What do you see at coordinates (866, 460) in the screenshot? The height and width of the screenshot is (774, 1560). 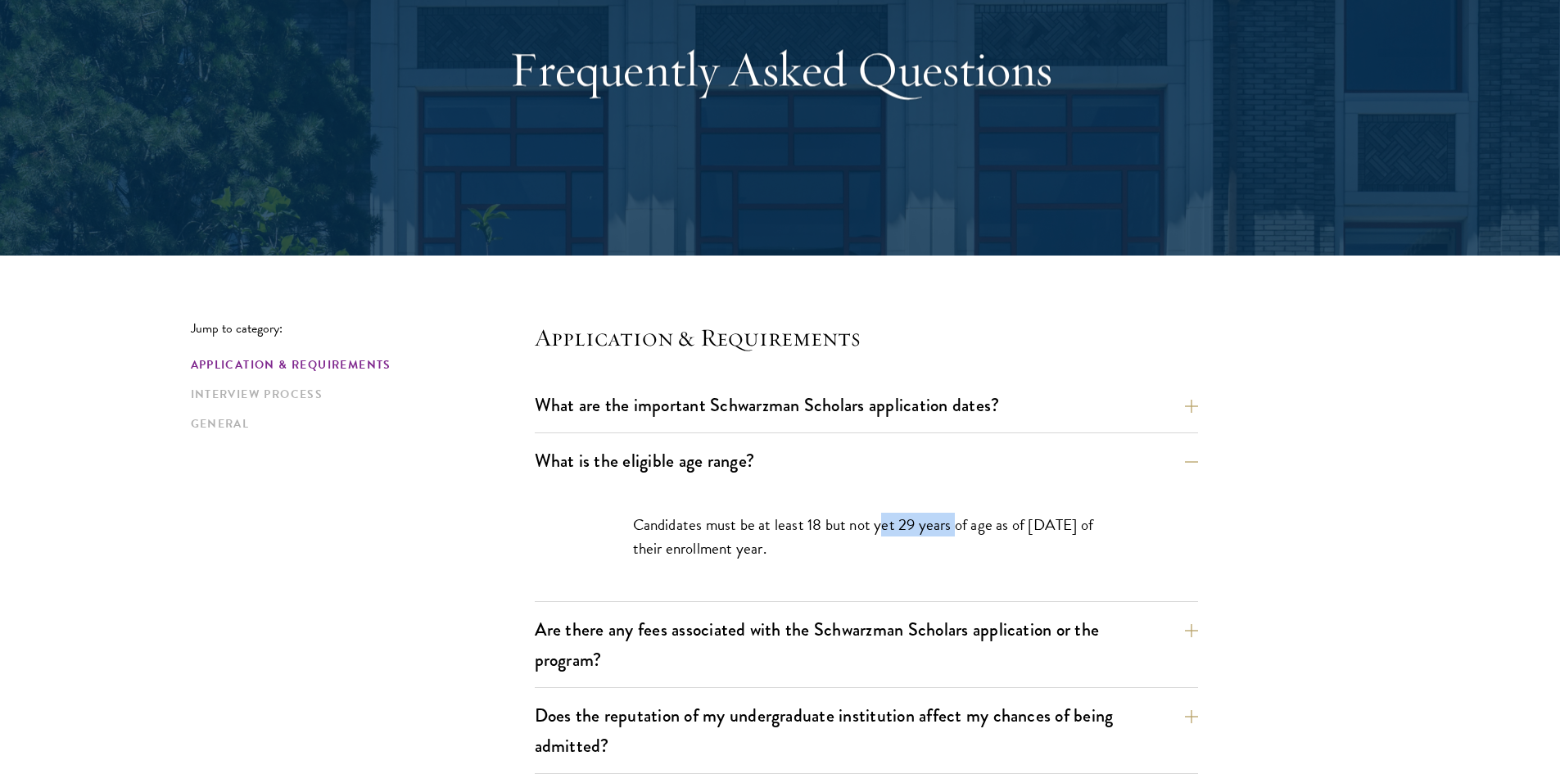 I see `button: What is the eligible age range?` at bounding box center [866, 460].